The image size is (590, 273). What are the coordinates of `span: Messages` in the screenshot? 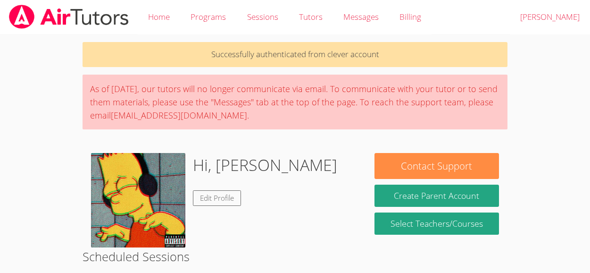 It's located at (361, 17).